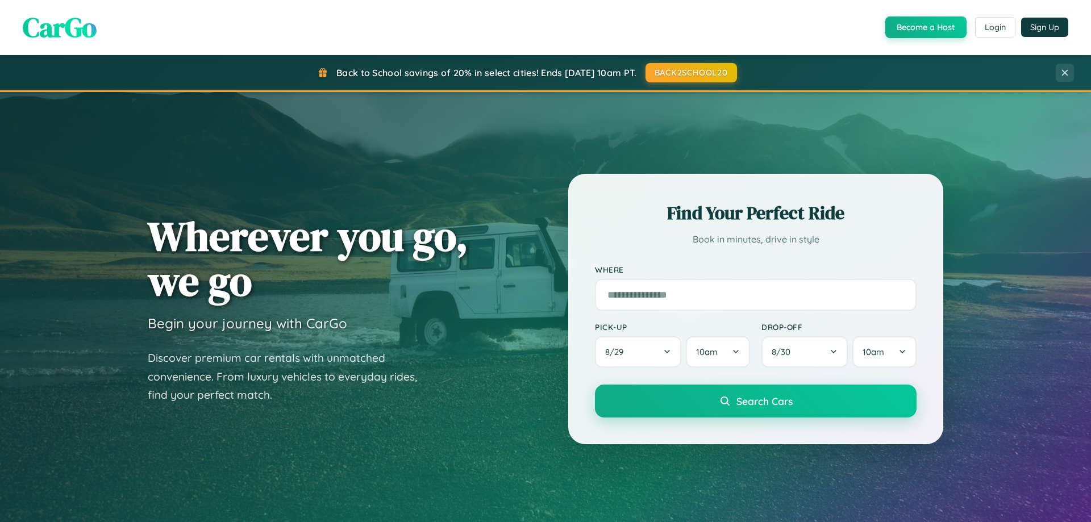 The height and width of the screenshot is (522, 1091). I want to click on button: BACK2SCHOOL20, so click(691, 73).